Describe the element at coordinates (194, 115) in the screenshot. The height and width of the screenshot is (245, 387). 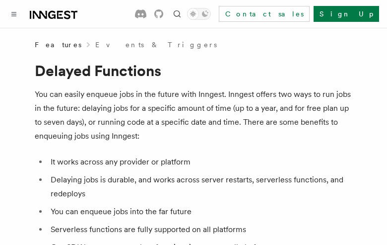
I see `p: You can easily enqueue jobs in the future with Inngest. Inngest offers two ways to run jobs in th...` at that location.